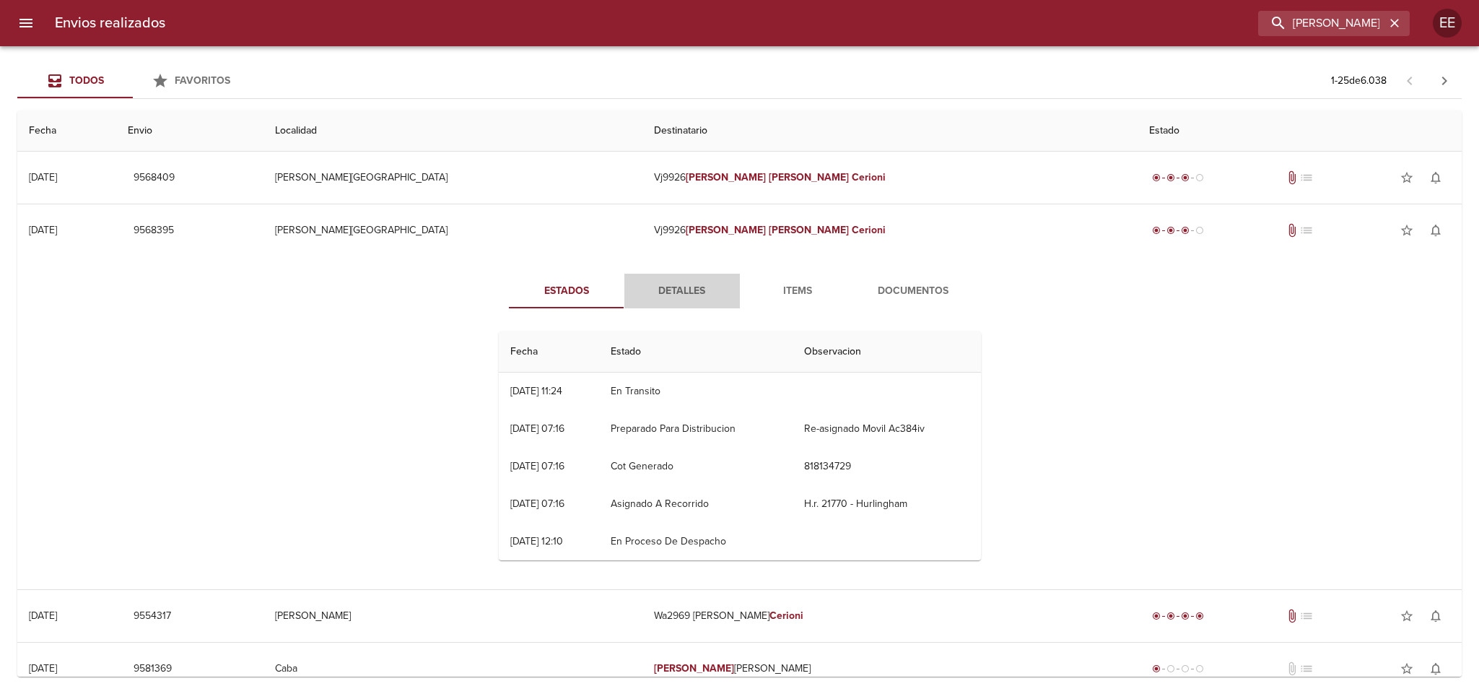 Image resolution: width=1479 pixels, height=694 pixels. I want to click on span: 9568409, so click(154, 178).